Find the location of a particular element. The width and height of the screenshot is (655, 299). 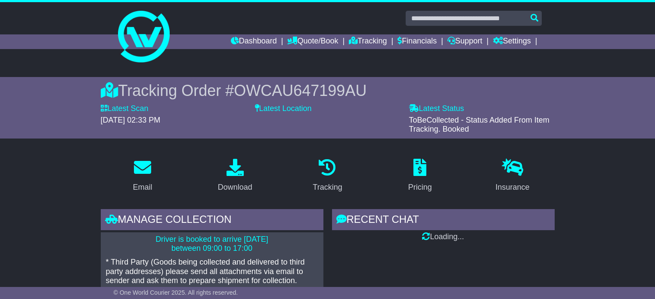

a: Dashboard is located at coordinates (254, 42).